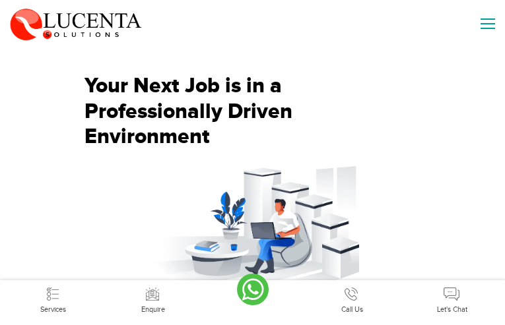 This screenshot has width=505, height=325. Describe the element at coordinates (352, 305) in the screenshot. I see `a: Call Us` at that location.